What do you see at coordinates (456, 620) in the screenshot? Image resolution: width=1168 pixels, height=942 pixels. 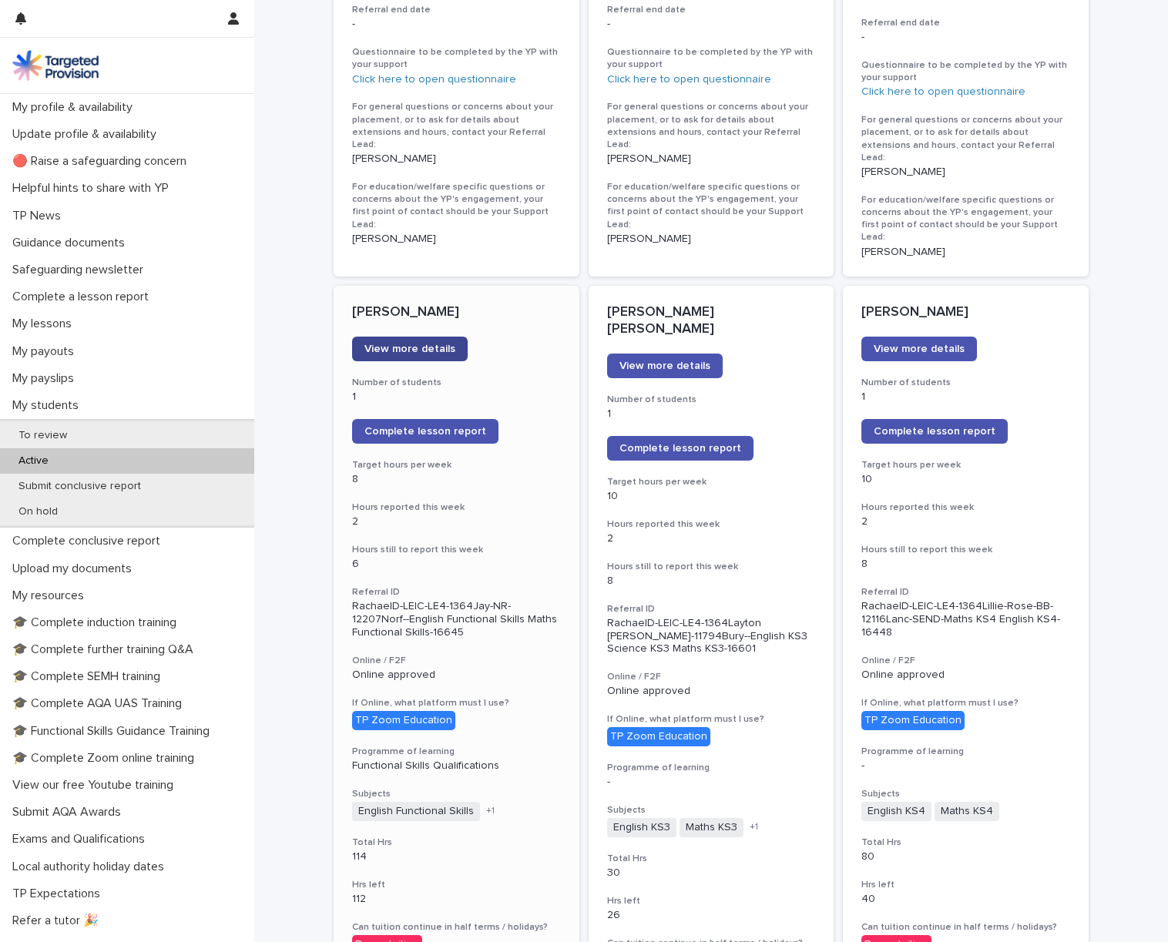 I see `p: RachaelD-LEIC-LE4-1364Jay-NR-12207Norf--English Functional Skills Maths Functional Skills-16645` at bounding box center [456, 620].